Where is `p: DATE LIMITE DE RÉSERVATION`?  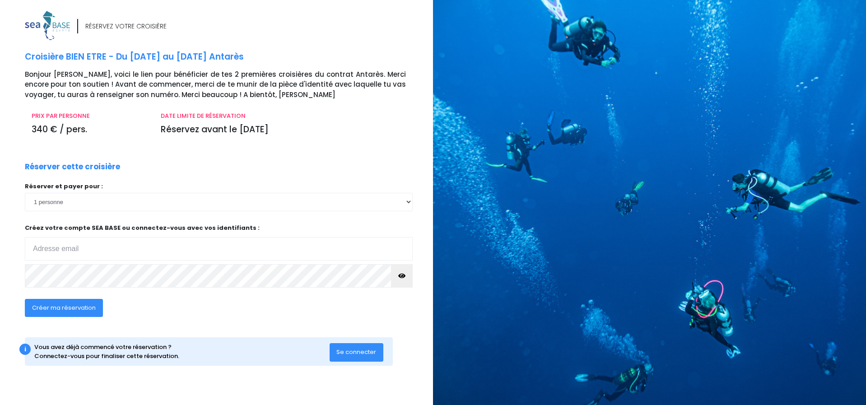
p: DATE LIMITE DE RÉSERVATION is located at coordinates (283, 116).